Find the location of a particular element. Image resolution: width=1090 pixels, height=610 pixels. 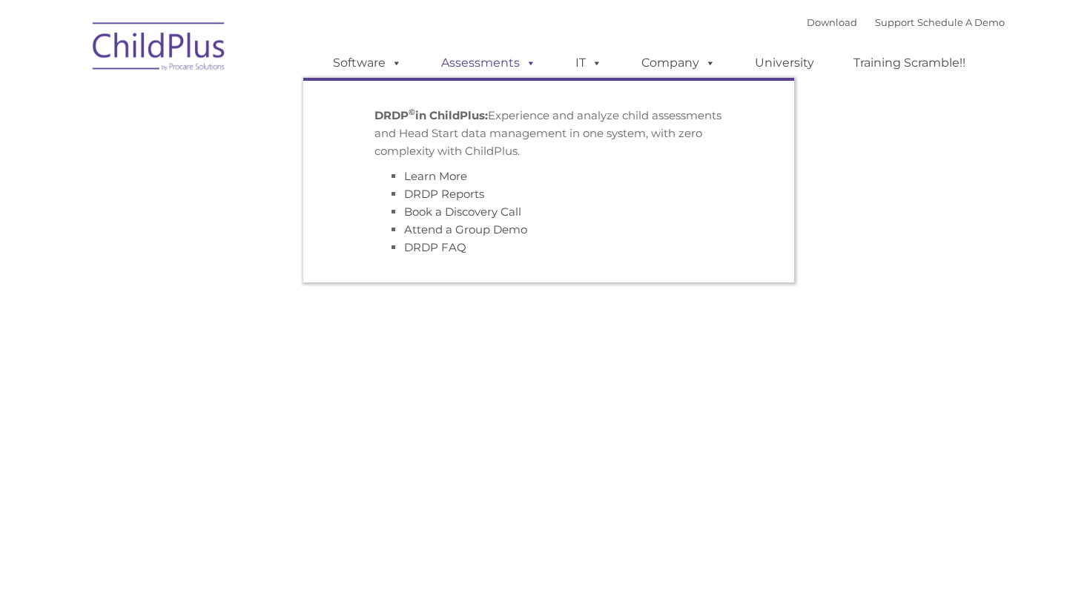

a: Book a Discovery Call is located at coordinates (462, 211).